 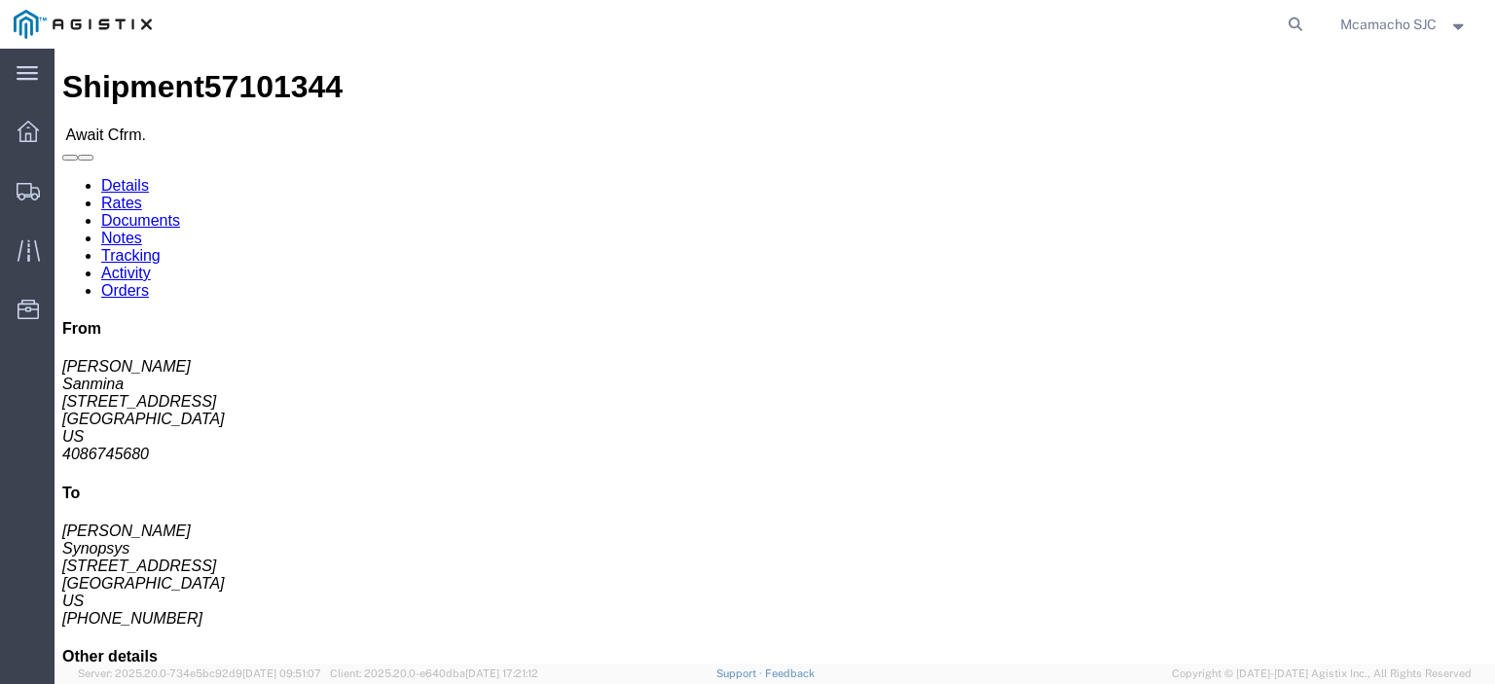 I want to click on button: Mcamacho SJC, so click(x=1403, y=24).